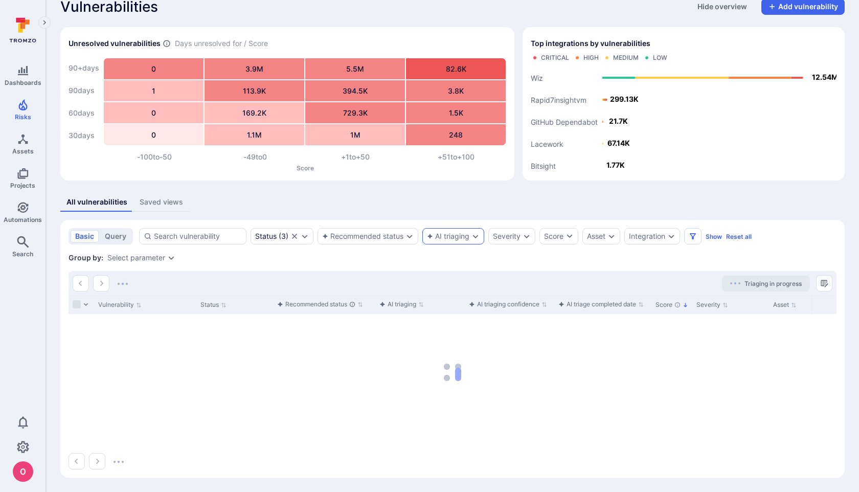  Describe the element at coordinates (712, 305) in the screenshot. I see `button: Sort by Severity` at that location.